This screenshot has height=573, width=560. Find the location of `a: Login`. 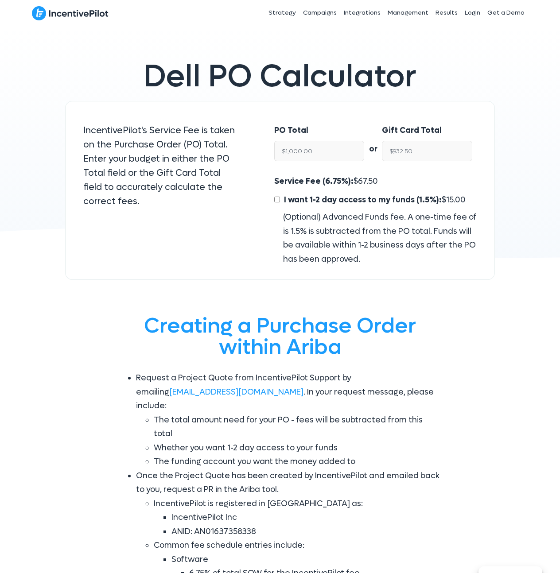

a: Login is located at coordinates (472, 13).